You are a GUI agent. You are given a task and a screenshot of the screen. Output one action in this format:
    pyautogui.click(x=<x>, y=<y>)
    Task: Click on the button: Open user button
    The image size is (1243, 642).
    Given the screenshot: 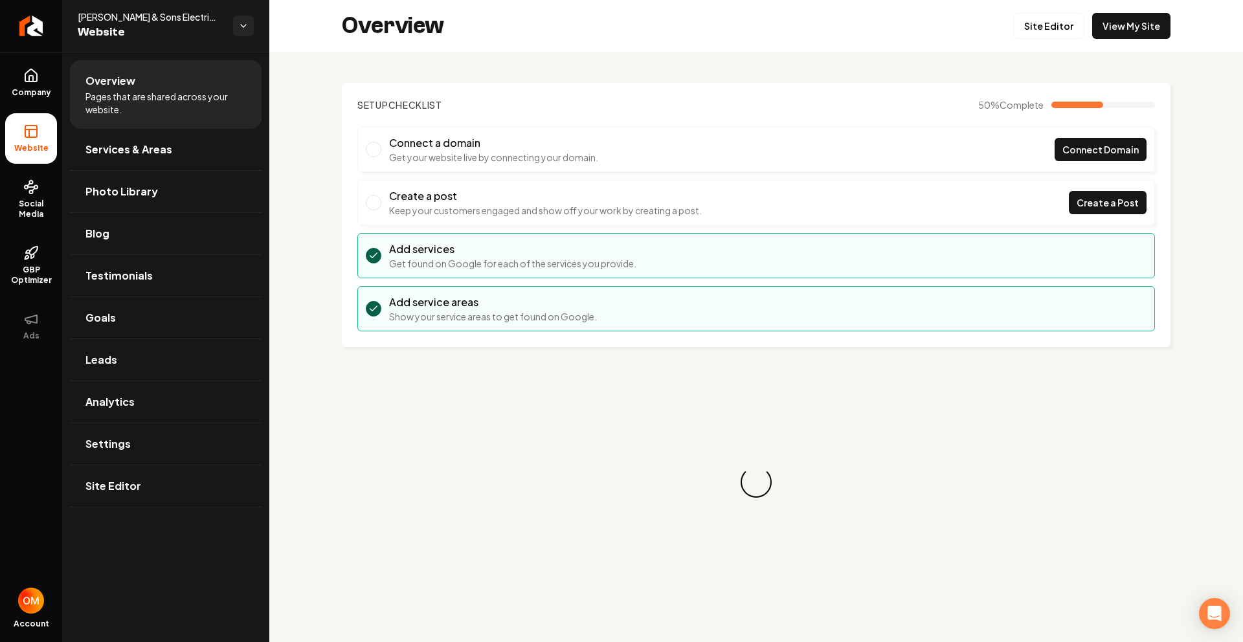 What is the action you would take?
    pyautogui.click(x=31, y=601)
    